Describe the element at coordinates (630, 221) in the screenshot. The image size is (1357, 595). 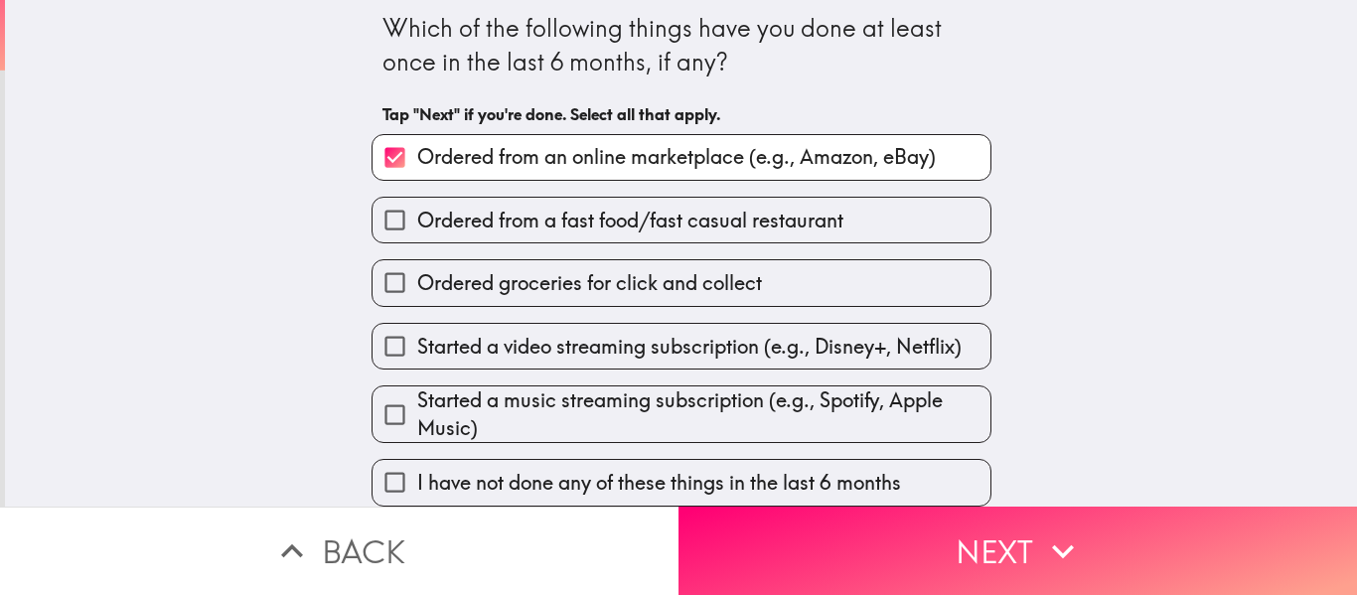
I see `span: Ordered from a fast food/fast casual restaurant` at that location.